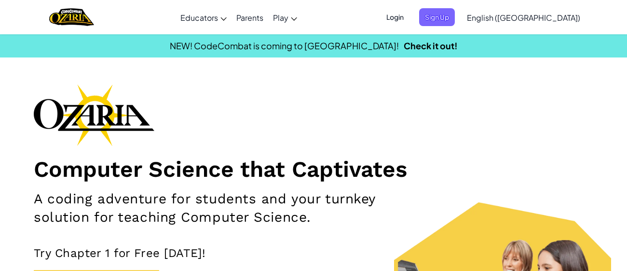  Describe the element at coordinates (281, 17) in the screenshot. I see `span: Play` at that location.